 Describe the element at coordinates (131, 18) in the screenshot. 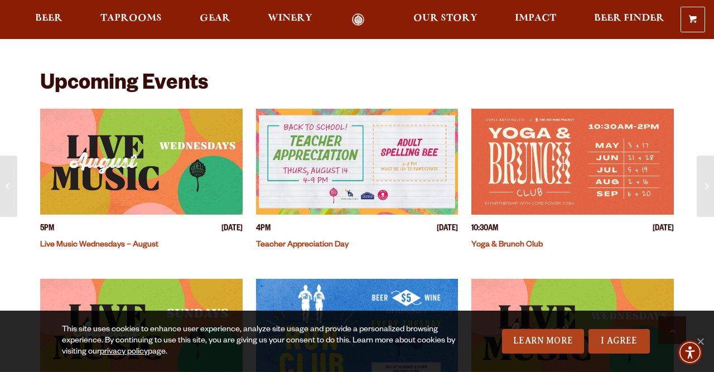

I see `span: Taprooms` at that location.